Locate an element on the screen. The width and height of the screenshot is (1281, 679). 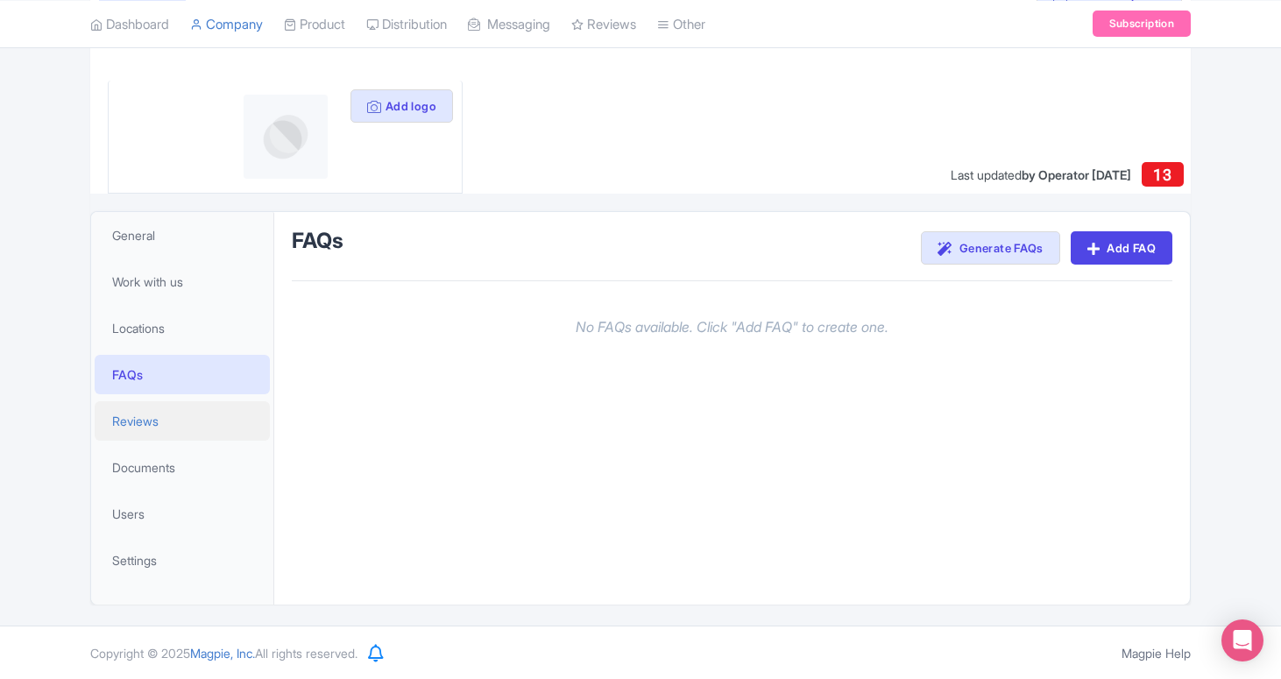
span: Documents is located at coordinates (144, 467).